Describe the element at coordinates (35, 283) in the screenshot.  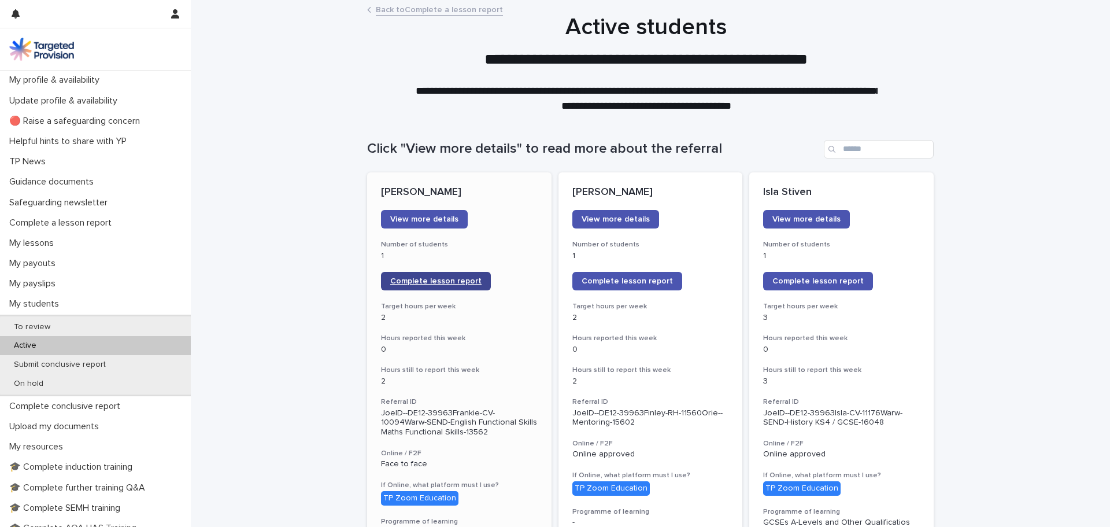
I see `p: My payslips` at that location.